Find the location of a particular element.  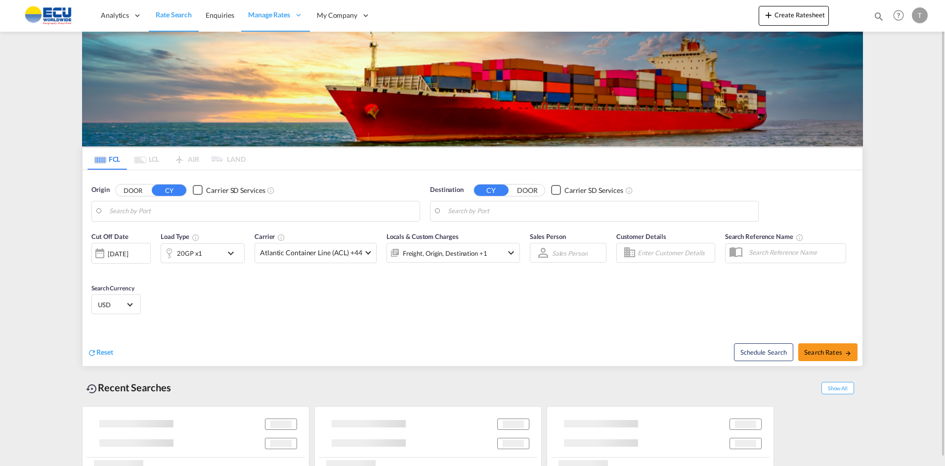

span: Show All is located at coordinates (838, 388).